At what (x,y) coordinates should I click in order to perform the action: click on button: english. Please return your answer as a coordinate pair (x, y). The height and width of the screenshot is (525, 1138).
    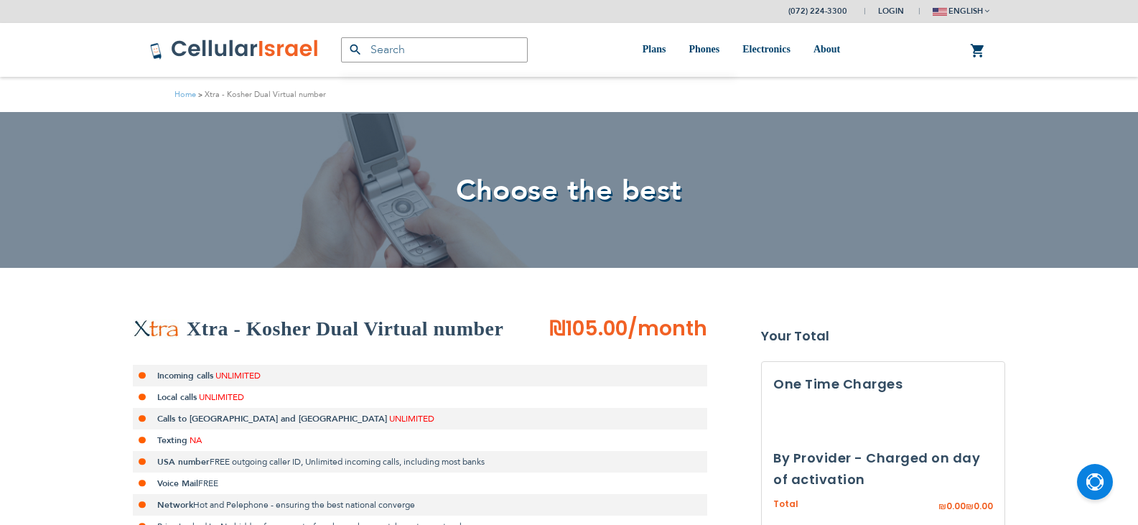
    Looking at the image, I should click on (960, 11).